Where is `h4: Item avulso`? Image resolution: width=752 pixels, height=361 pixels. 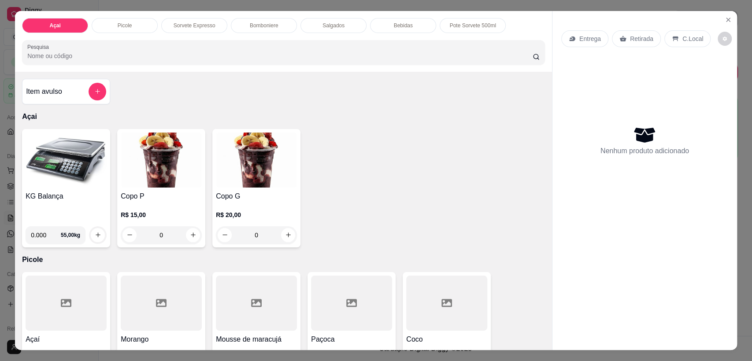 h4: Item avulso is located at coordinates (44, 92).